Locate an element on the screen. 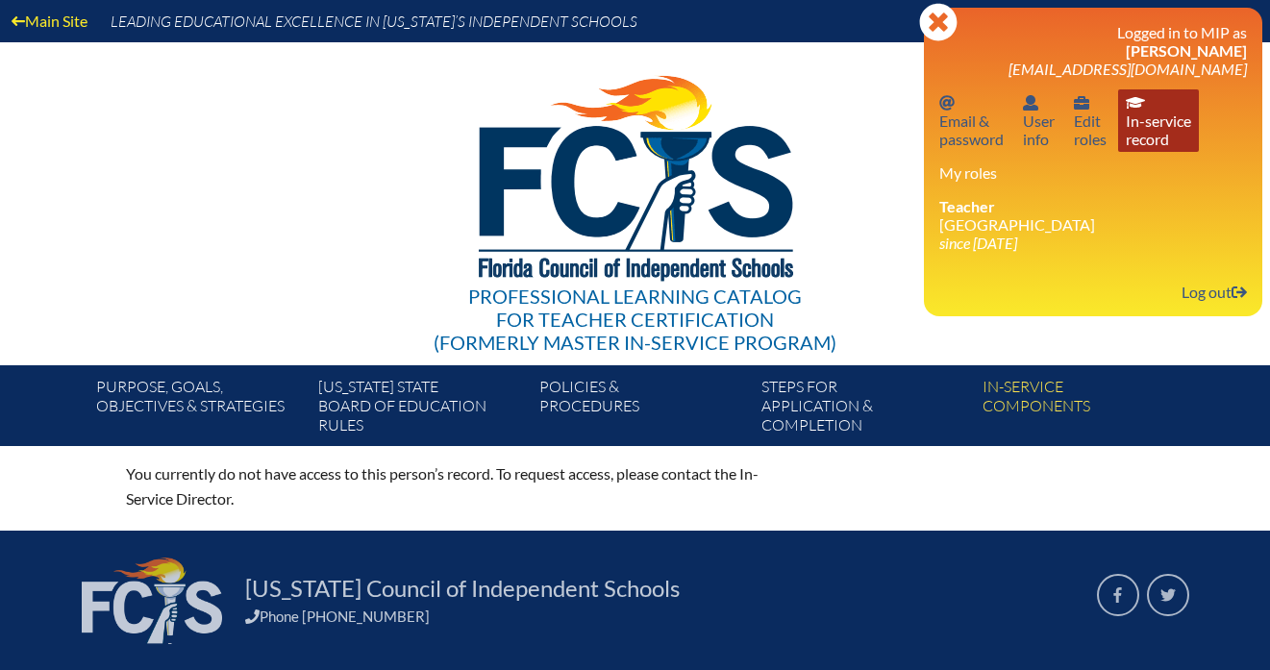 This screenshot has width=1270, height=670. div: Professional Learning Catalog (formerly Master In-service Program) is located at coordinates (635, 319).